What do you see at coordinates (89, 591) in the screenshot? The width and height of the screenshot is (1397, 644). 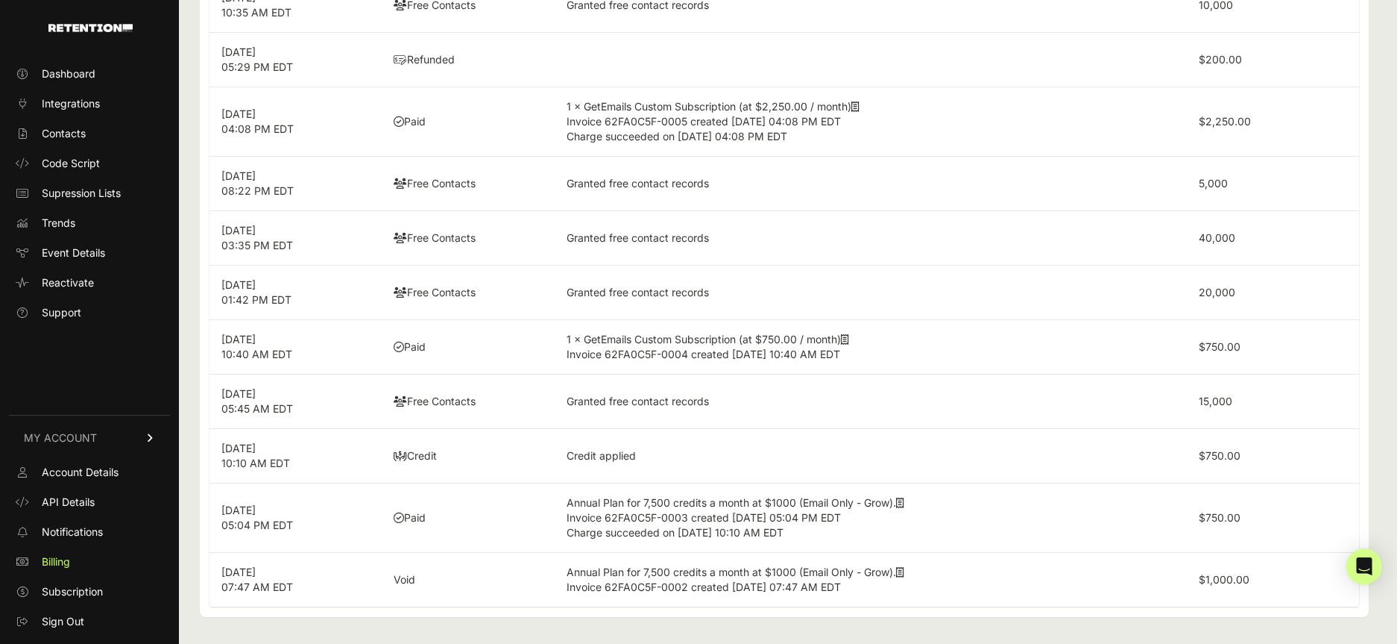 I see `a: Subscription` at bounding box center [89, 591].